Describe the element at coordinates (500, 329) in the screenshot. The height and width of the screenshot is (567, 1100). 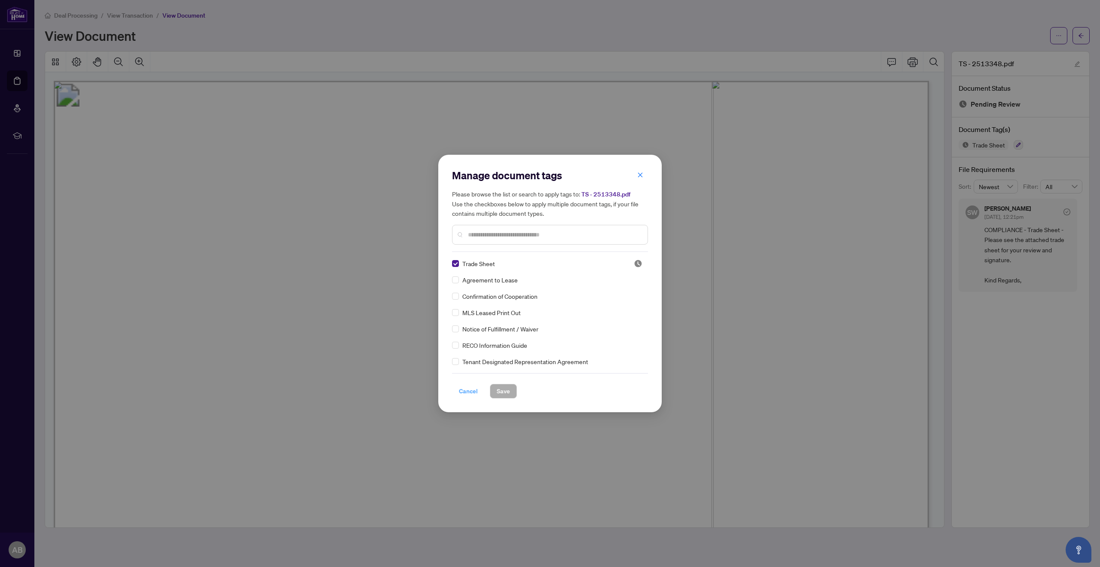
I see `span: Notice of Fulfillment / Waiver` at that location.